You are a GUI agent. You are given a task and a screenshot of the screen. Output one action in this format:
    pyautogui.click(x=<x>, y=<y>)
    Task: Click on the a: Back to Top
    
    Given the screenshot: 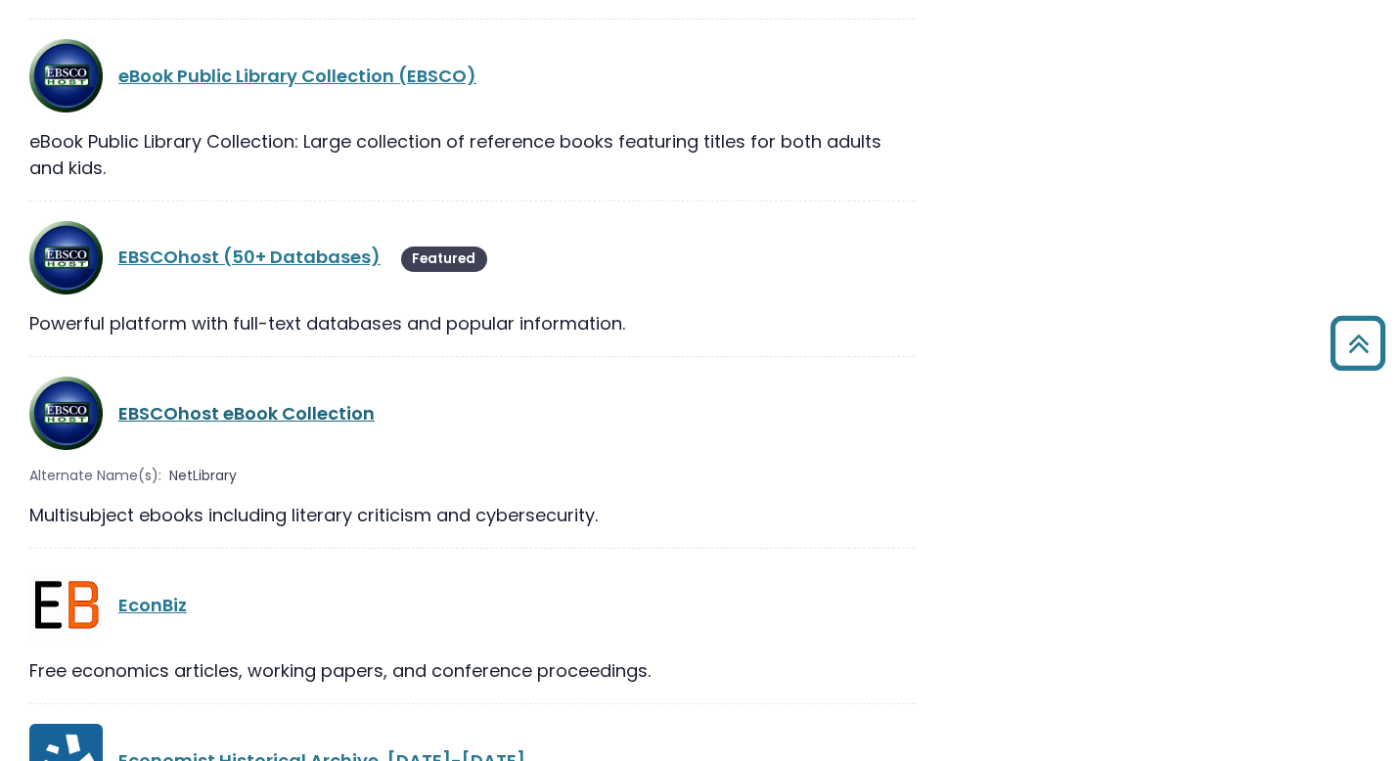 What is the action you would take?
    pyautogui.click(x=1358, y=342)
    